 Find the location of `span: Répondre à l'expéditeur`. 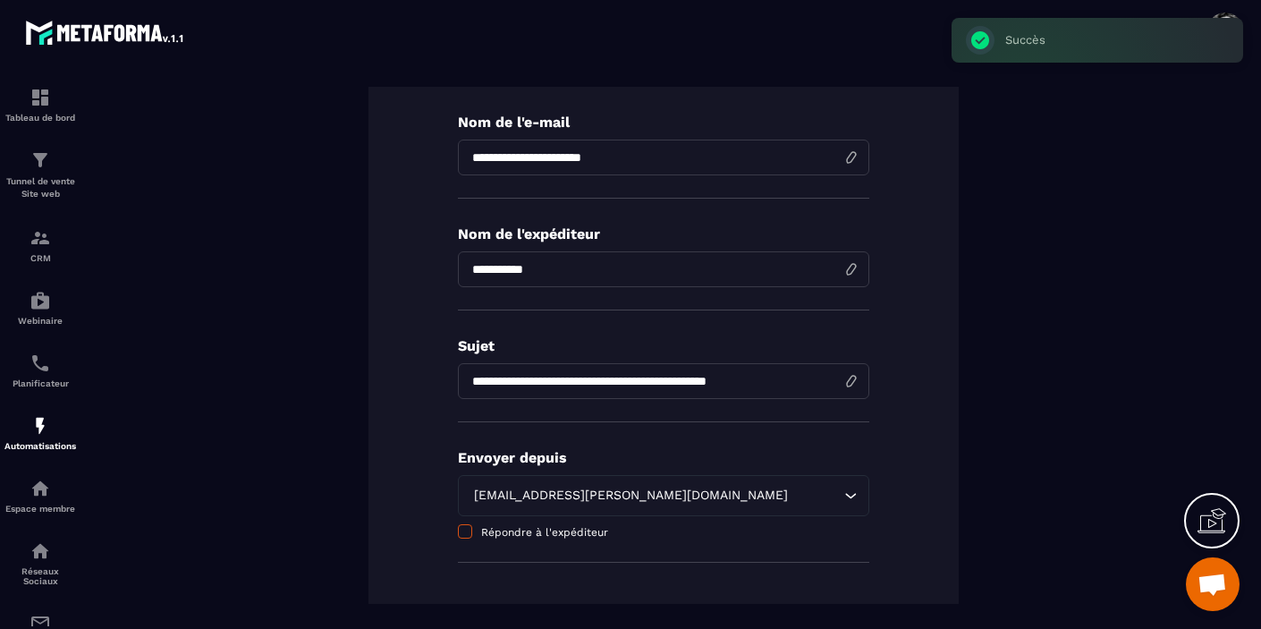

span: Répondre à l'expéditeur is located at coordinates (545, 532).